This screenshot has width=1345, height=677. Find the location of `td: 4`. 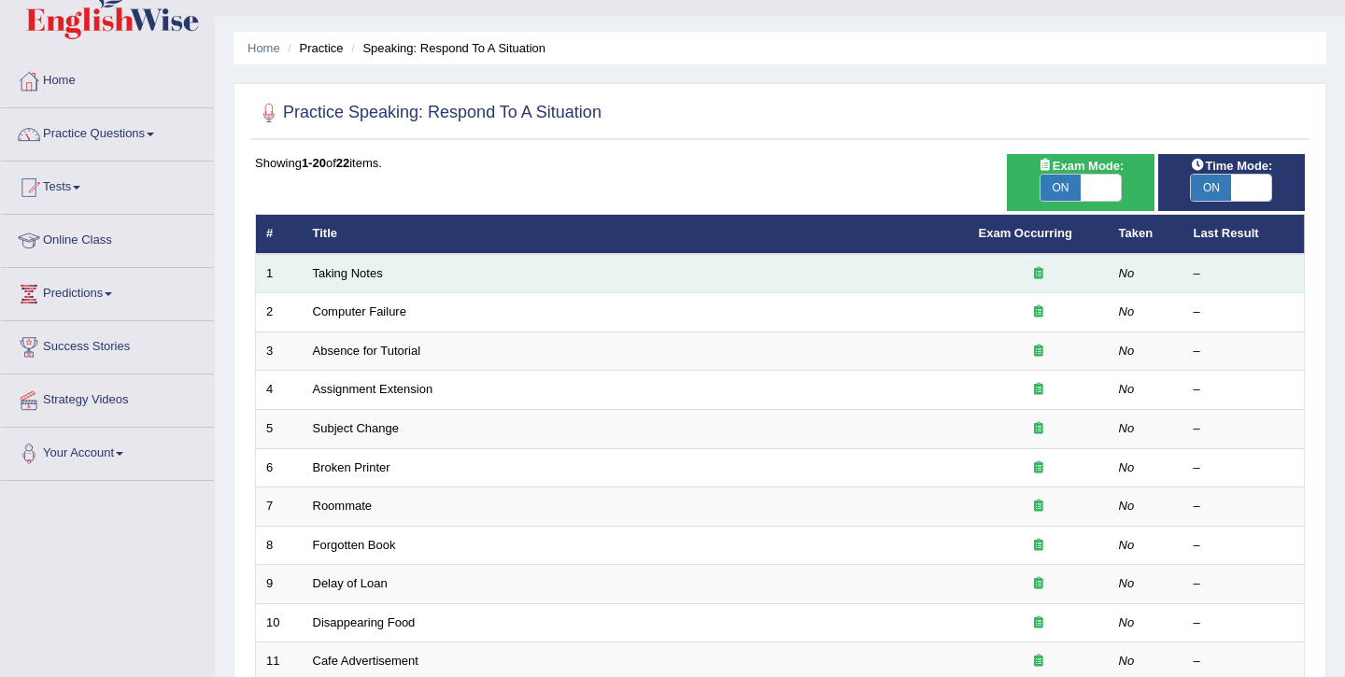

td: 4 is located at coordinates (279, 391).